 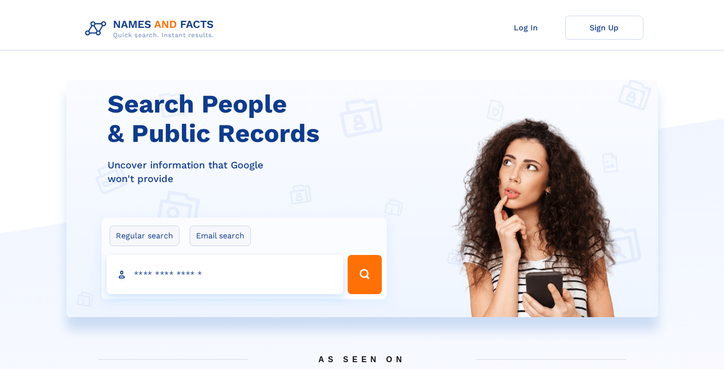 I want to click on a: Log In, so click(x=526, y=27).